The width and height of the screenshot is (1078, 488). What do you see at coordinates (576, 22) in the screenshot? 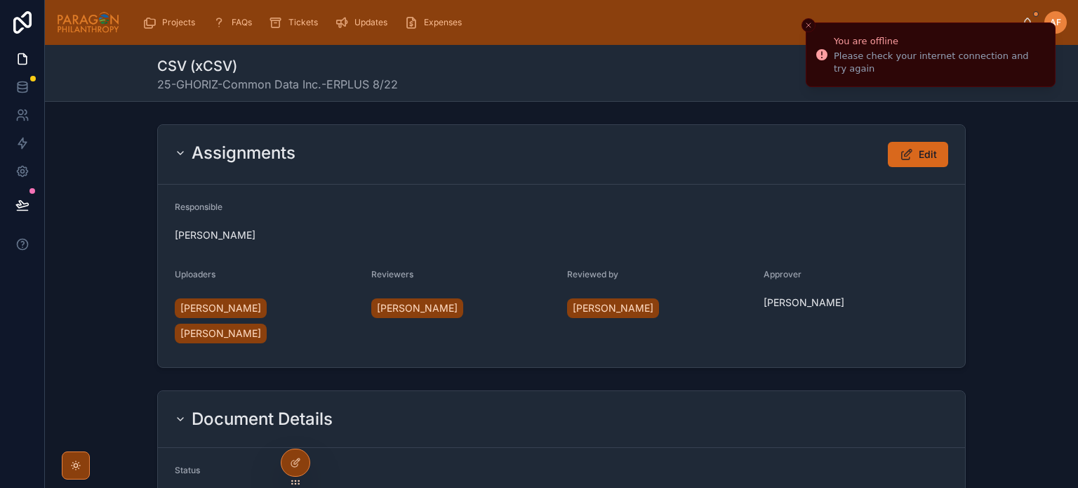
I see `div: scrollable content` at bounding box center [576, 22].